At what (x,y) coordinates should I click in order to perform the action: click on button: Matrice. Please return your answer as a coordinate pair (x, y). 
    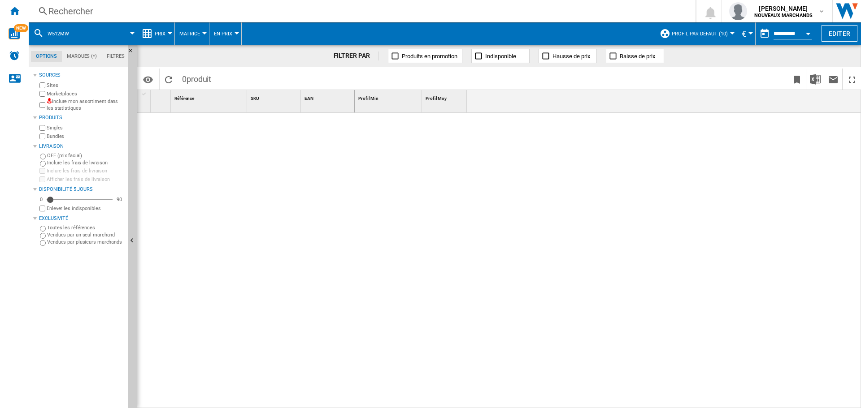
    Looking at the image, I should click on (192, 34).